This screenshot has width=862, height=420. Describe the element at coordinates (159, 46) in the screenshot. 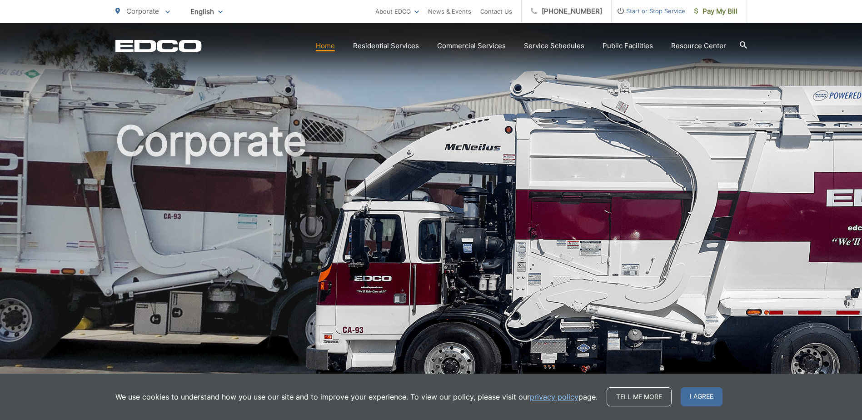

I see `a: EDCD logo. Return to the homepage.` at that location.